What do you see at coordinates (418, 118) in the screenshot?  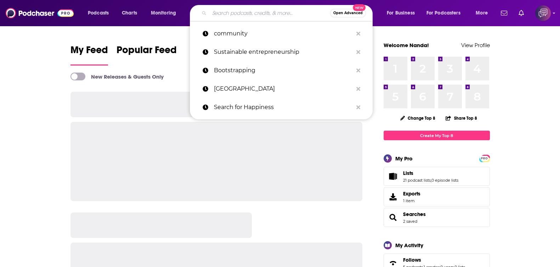 I see `button: Change Top 8` at bounding box center [418, 118].